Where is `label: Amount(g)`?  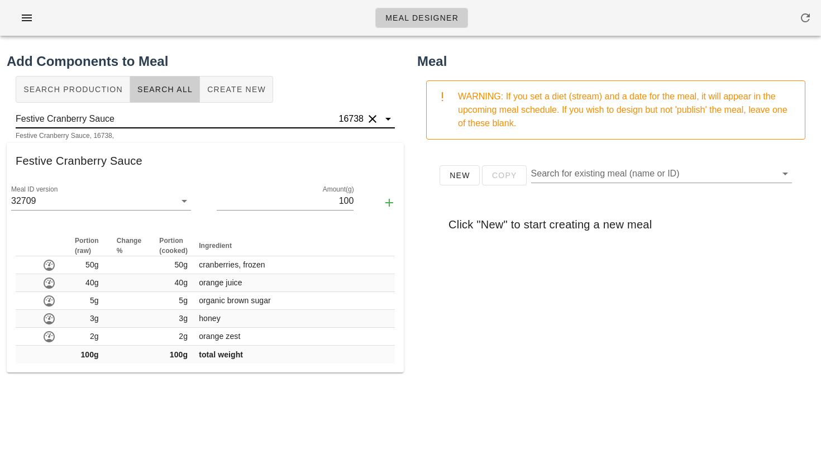 label: Amount(g) is located at coordinates (338, 189).